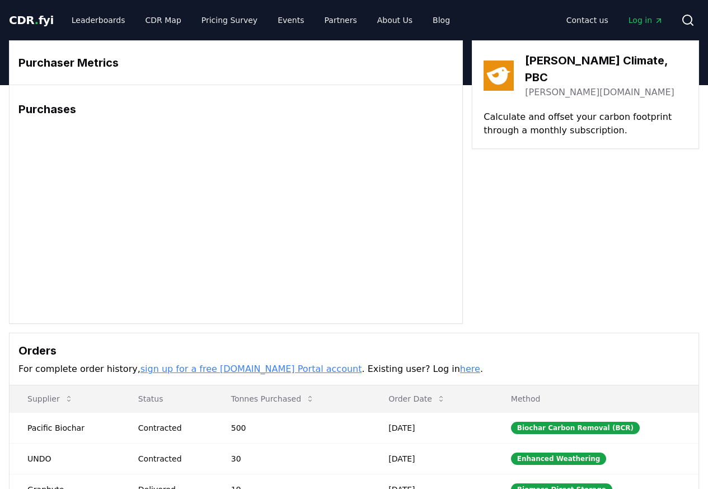 The width and height of the screenshot is (708, 489). What do you see at coordinates (586, 124) in the screenshot?
I see `p: Calculate and offset your carbon footprint through a monthly subscription.` at bounding box center [586, 124].